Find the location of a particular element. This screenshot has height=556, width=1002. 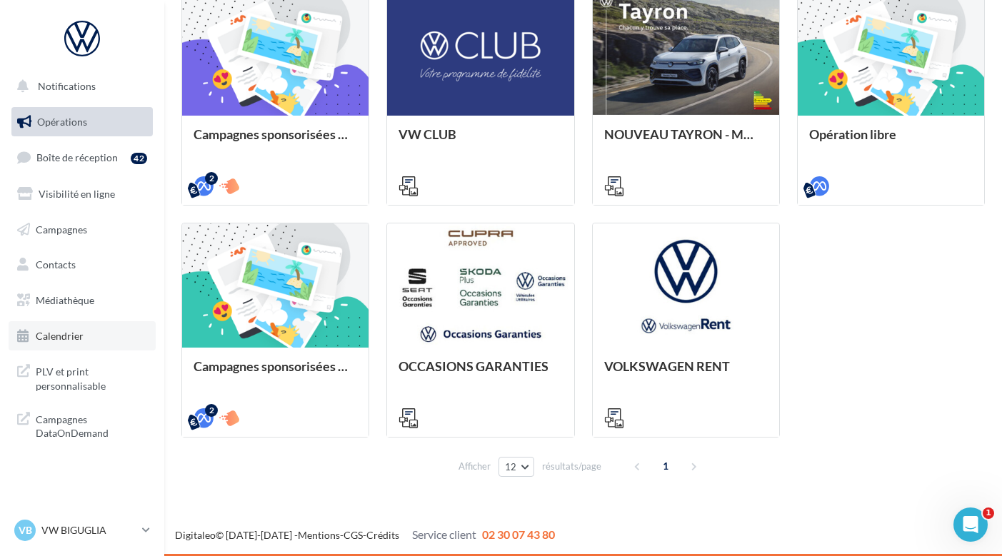

span: PLV et print personnalisable is located at coordinates (91, 377).